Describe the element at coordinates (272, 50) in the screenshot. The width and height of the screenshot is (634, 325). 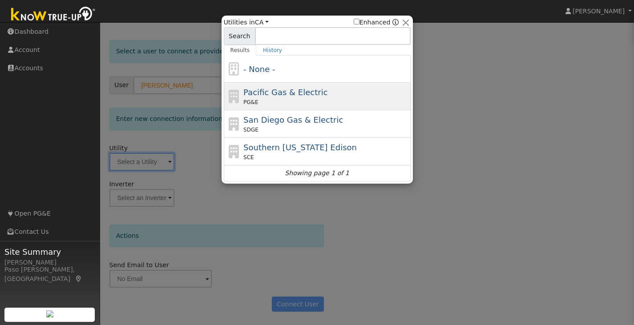
I see `a: History` at that location.